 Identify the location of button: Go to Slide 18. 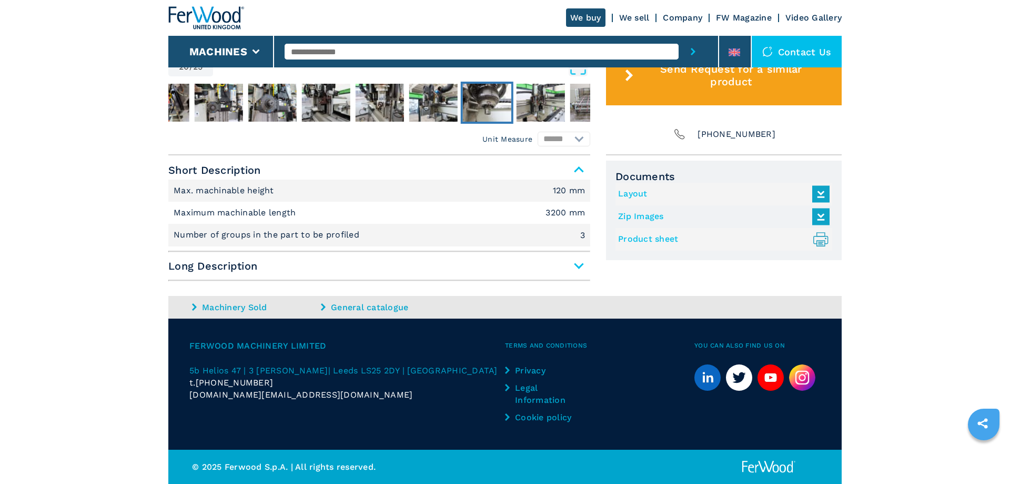
(380, 103).